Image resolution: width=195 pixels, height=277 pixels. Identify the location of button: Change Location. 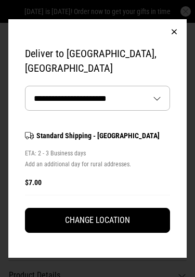
(97, 220).